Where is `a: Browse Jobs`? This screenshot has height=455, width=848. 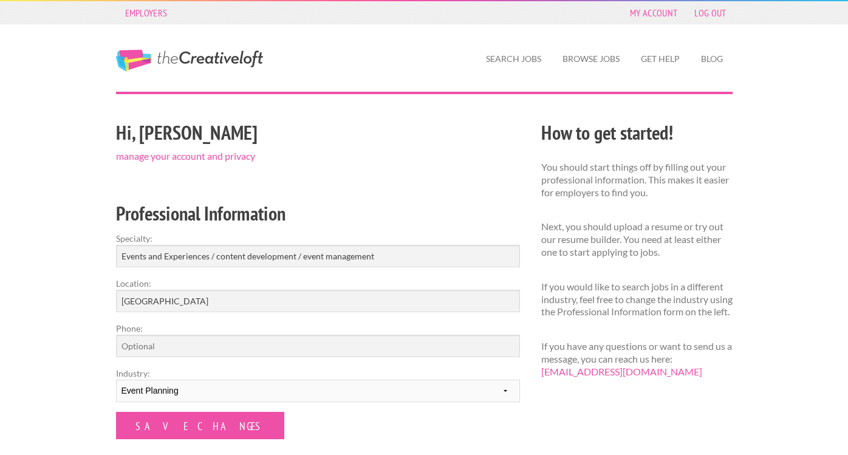 a: Browse Jobs is located at coordinates (591, 59).